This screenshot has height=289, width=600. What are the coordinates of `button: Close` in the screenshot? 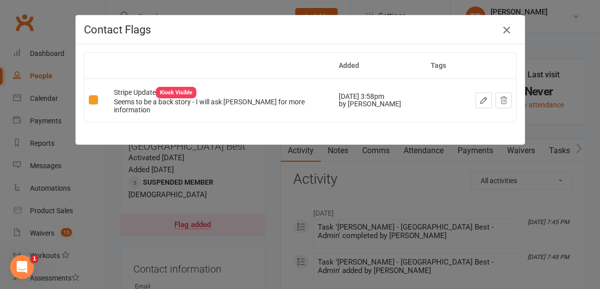 It's located at (506, 30).